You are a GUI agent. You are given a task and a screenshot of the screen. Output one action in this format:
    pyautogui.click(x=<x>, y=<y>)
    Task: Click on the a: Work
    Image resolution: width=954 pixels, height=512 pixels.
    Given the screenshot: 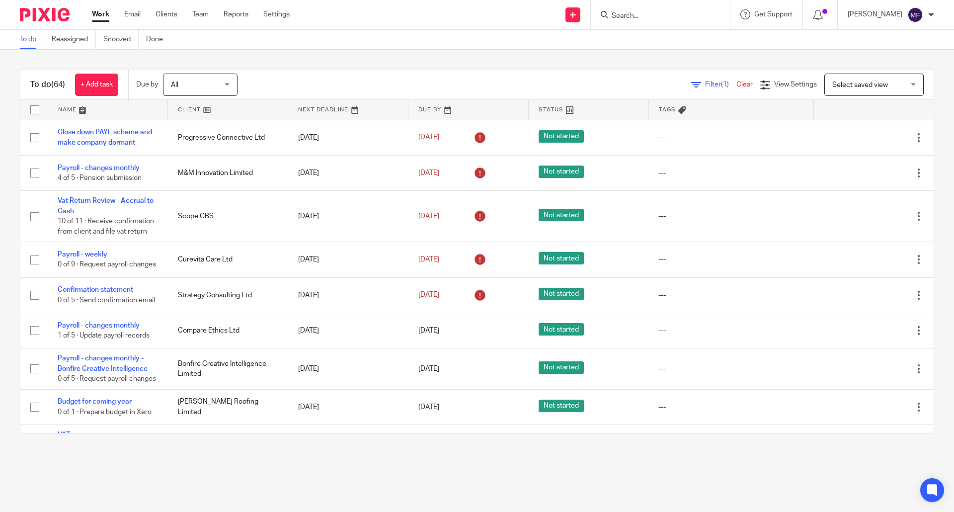 What is the action you would take?
    pyautogui.click(x=100, y=14)
    